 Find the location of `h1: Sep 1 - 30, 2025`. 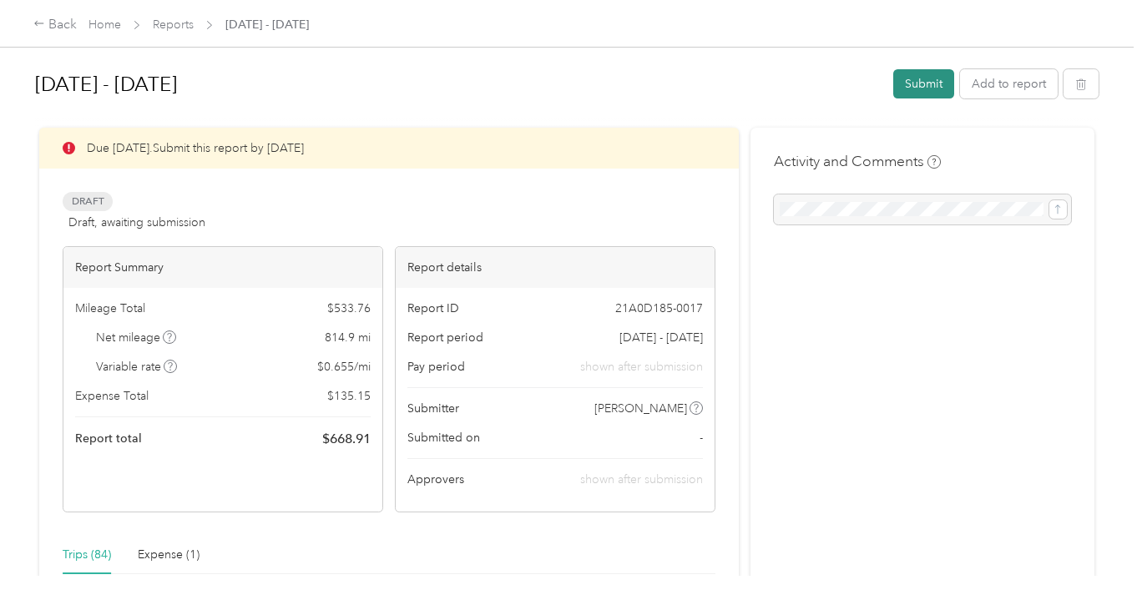

h1: Sep 1 - 30, 2025 is located at coordinates (458, 84).